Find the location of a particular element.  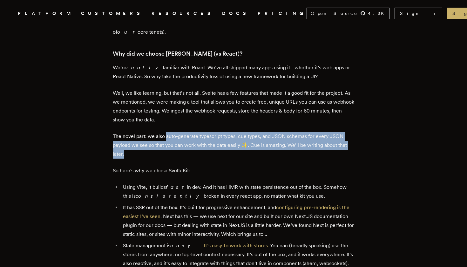

button: PLATFORM is located at coordinates (45, 13).